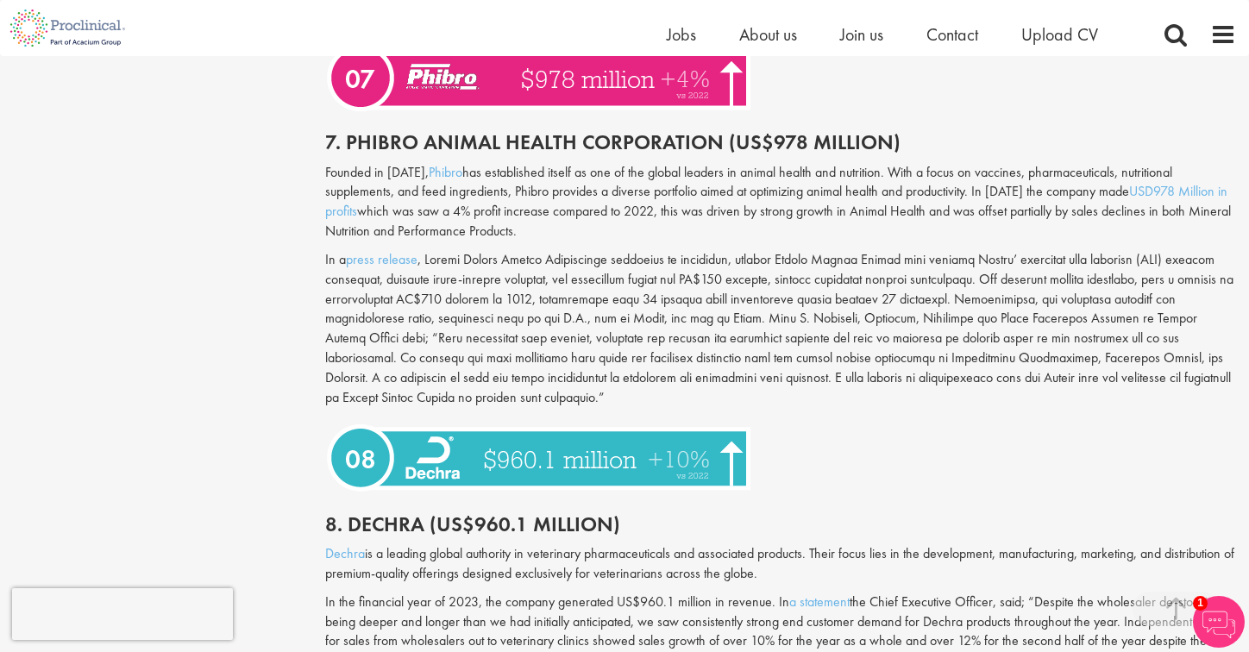 The image size is (1249, 652). Describe the element at coordinates (445, 172) in the screenshot. I see `a: Phibro` at that location.